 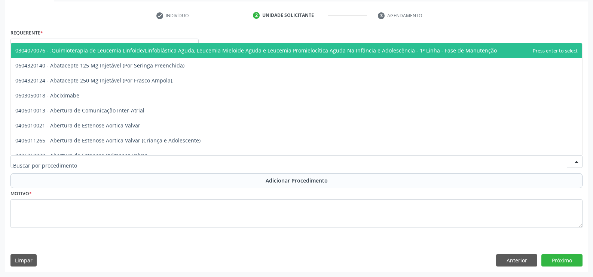 What do you see at coordinates (98, 45) in the screenshot?
I see `span: Paciente` at bounding box center [98, 45].